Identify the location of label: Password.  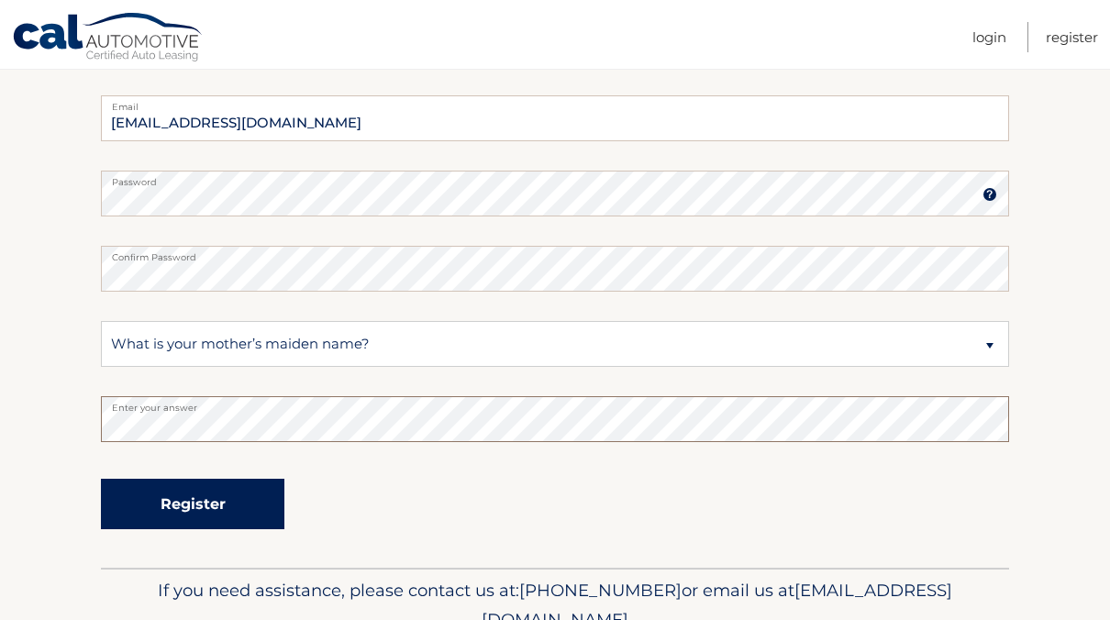
(555, 178).